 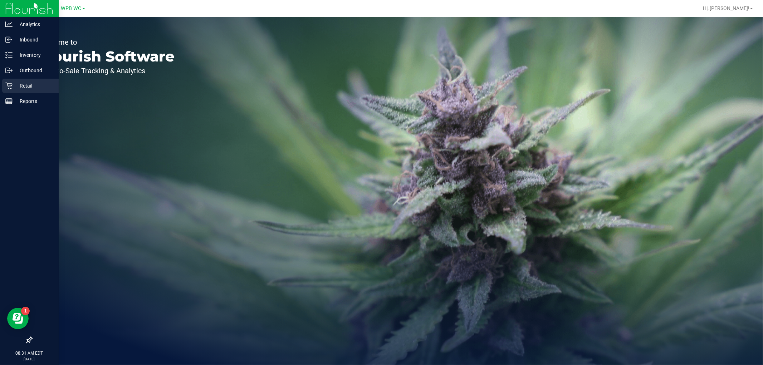 What do you see at coordinates (34, 40) in the screenshot?
I see `p: Inbound` at bounding box center [34, 40].